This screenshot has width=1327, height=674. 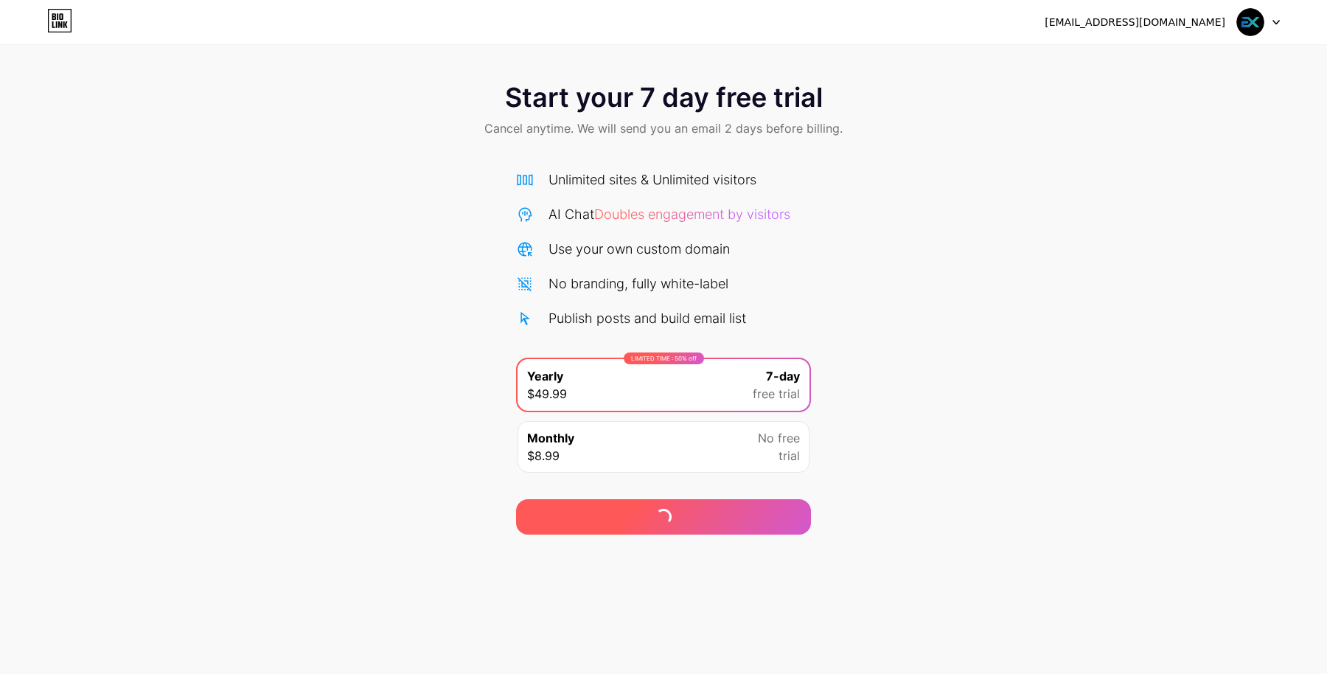 What do you see at coordinates (639, 248) in the screenshot?
I see `div: Use your own custom domain` at bounding box center [639, 248].